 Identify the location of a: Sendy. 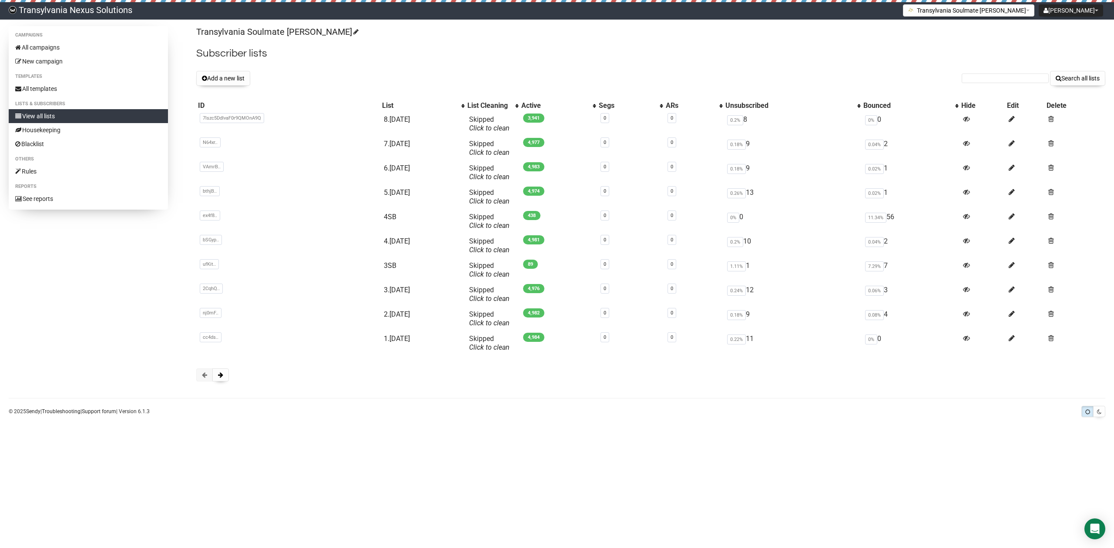
(33, 412).